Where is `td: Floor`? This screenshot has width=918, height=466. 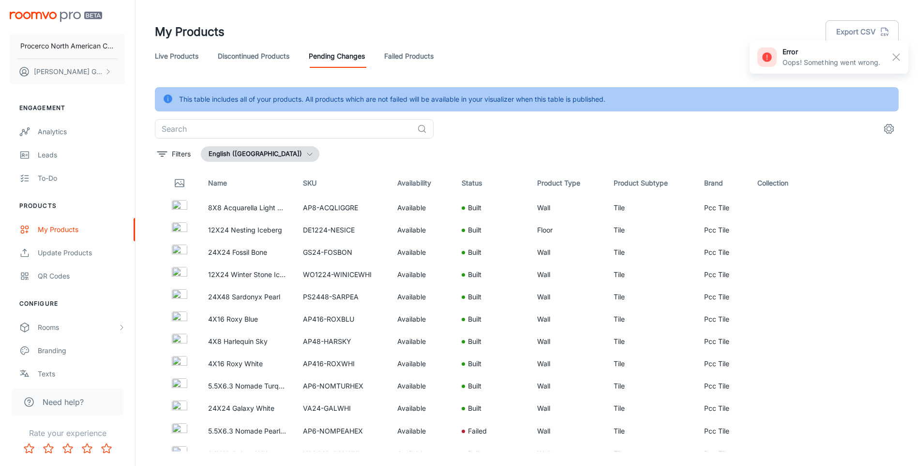
td: Floor is located at coordinates (568, 230).